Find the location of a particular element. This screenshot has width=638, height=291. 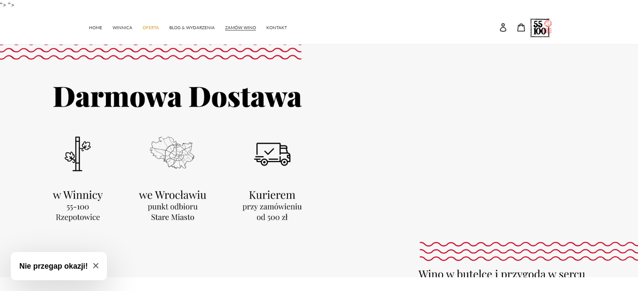

span: OFERTA is located at coordinates (151, 28).